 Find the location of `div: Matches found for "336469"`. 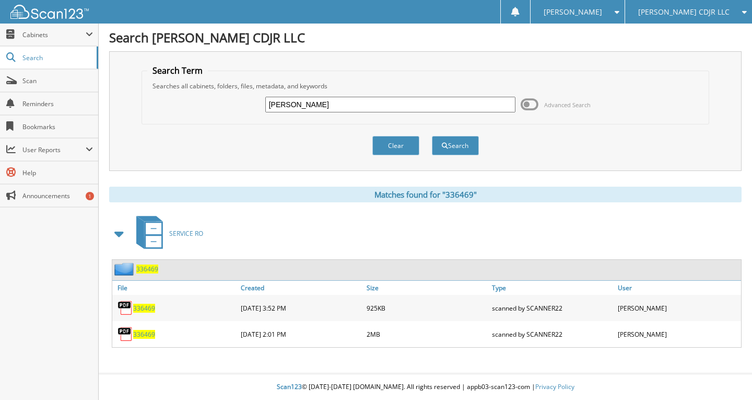

div: Matches found for "336469" is located at coordinates (425, 194).